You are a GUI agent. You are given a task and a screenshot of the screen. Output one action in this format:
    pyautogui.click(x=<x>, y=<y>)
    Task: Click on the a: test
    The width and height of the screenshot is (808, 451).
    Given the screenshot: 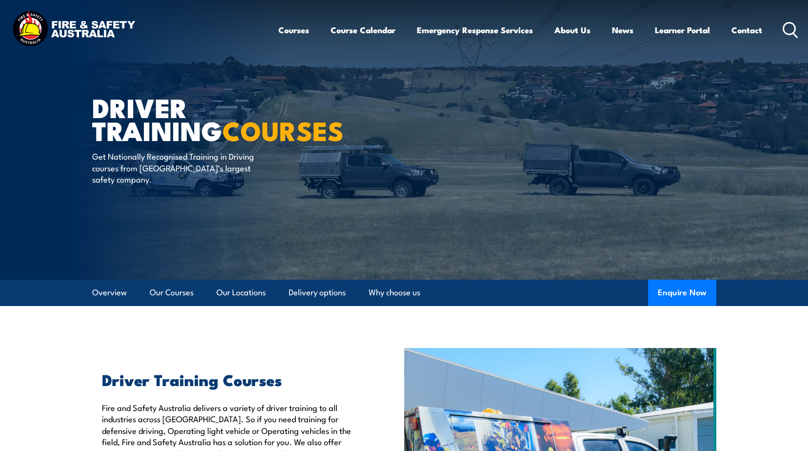 What is the action you would take?
    pyautogui.click(x=159, y=179)
    